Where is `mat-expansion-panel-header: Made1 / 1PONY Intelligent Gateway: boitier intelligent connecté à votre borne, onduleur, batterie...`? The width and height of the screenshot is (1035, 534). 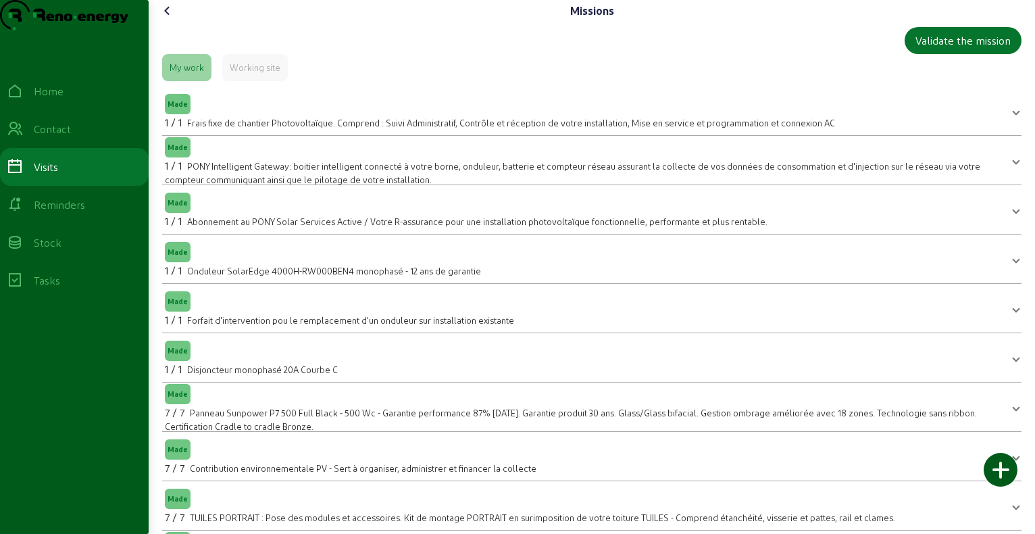 mat-expansion-panel-header: Made1 / 1PONY Intelligent Gateway: boitier intelligent connecté à votre borne, onduleur, batterie... is located at coordinates (592, 160).